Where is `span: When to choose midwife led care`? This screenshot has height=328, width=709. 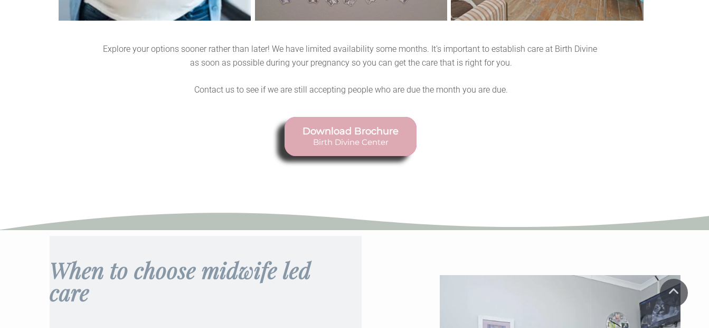
span: When to choose midwife led care is located at coordinates (180, 281).